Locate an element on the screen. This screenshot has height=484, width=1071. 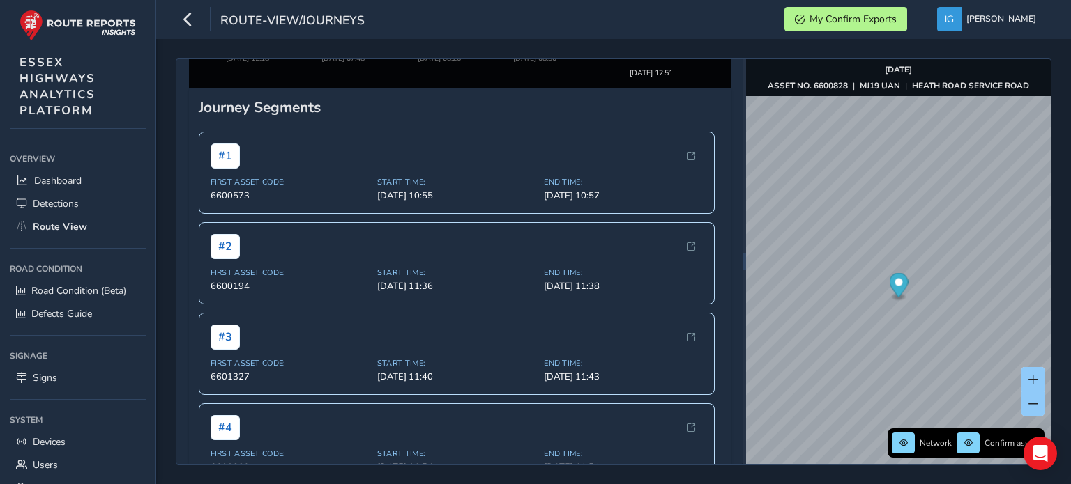
span: # 2 is located at coordinates (225, 236).